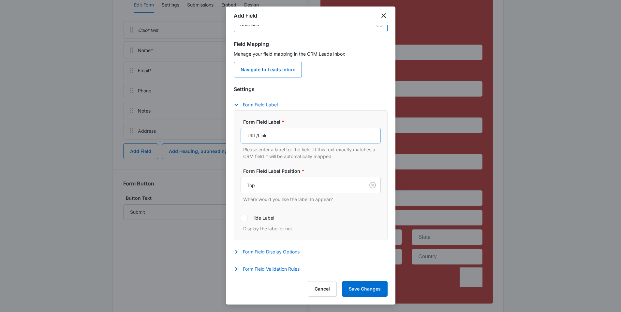 The width and height of the screenshot is (621, 312). Describe the element at coordinates (372, 185) in the screenshot. I see `button: Clear` at that location.